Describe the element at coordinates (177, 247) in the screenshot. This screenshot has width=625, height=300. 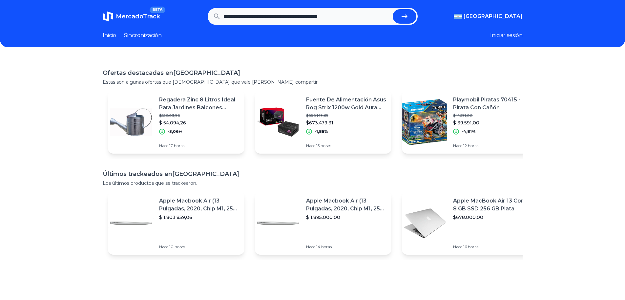
I see `font: 10 horas` at that location.